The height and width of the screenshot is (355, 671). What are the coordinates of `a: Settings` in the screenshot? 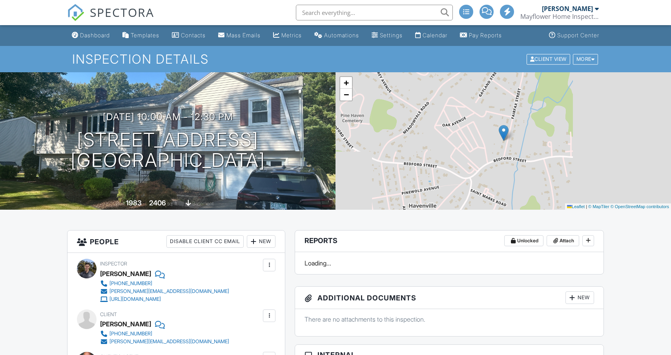 It's located at (387, 35).